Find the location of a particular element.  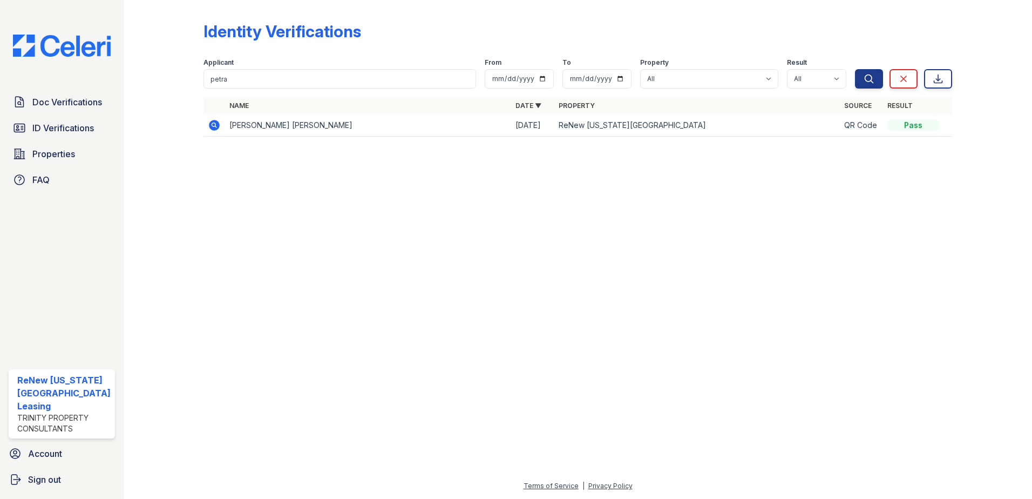

a: Privacy Policy is located at coordinates (610, 485).